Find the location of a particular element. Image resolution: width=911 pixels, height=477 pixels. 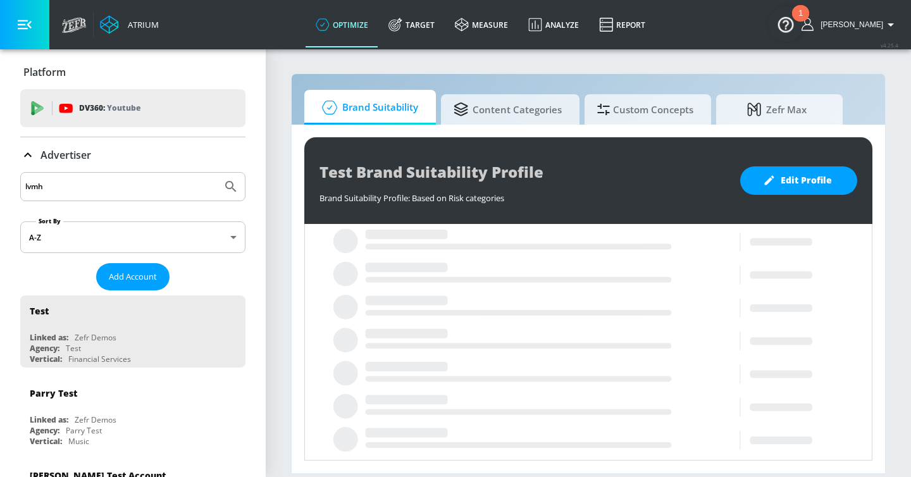

div: Brand Suitability Profile: Based on Risk categories is located at coordinates (523, 195).